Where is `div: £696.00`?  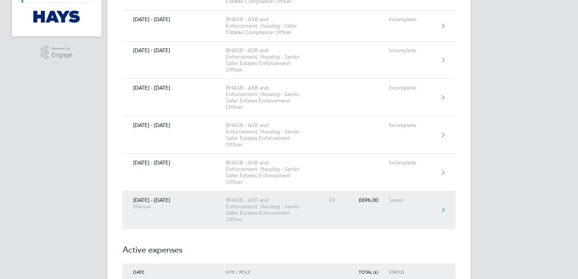 div: £696.00 is located at coordinates (367, 200).